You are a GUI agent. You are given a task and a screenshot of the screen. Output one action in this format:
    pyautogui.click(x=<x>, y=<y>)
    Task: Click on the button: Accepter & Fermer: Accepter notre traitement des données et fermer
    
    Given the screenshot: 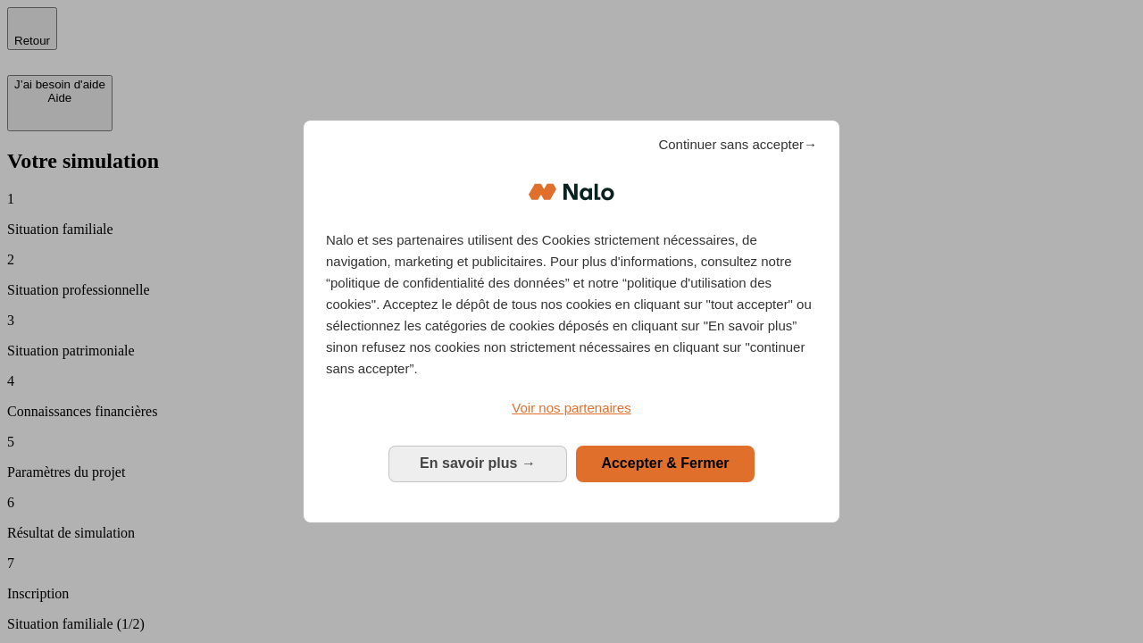 What is the action you would take?
    pyautogui.click(x=665, y=463)
    